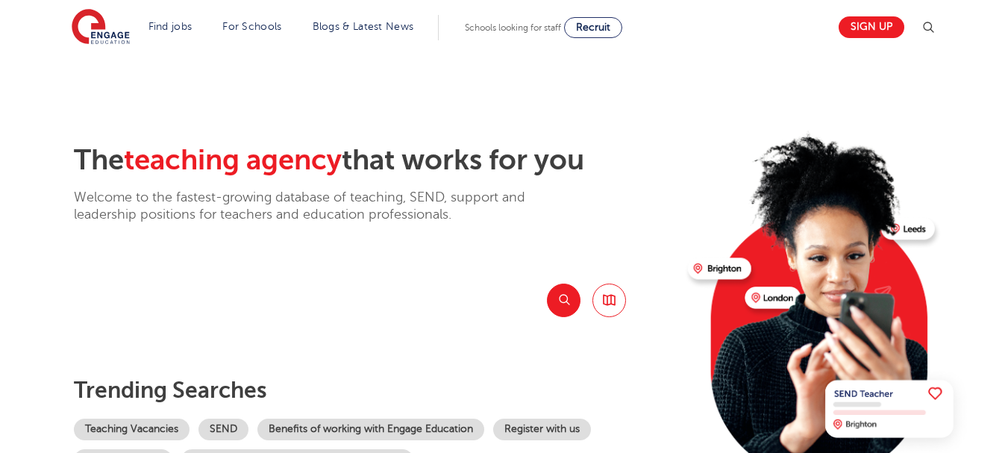  What do you see at coordinates (101, 28) in the screenshot?
I see `img: Engage Education` at bounding box center [101, 28].